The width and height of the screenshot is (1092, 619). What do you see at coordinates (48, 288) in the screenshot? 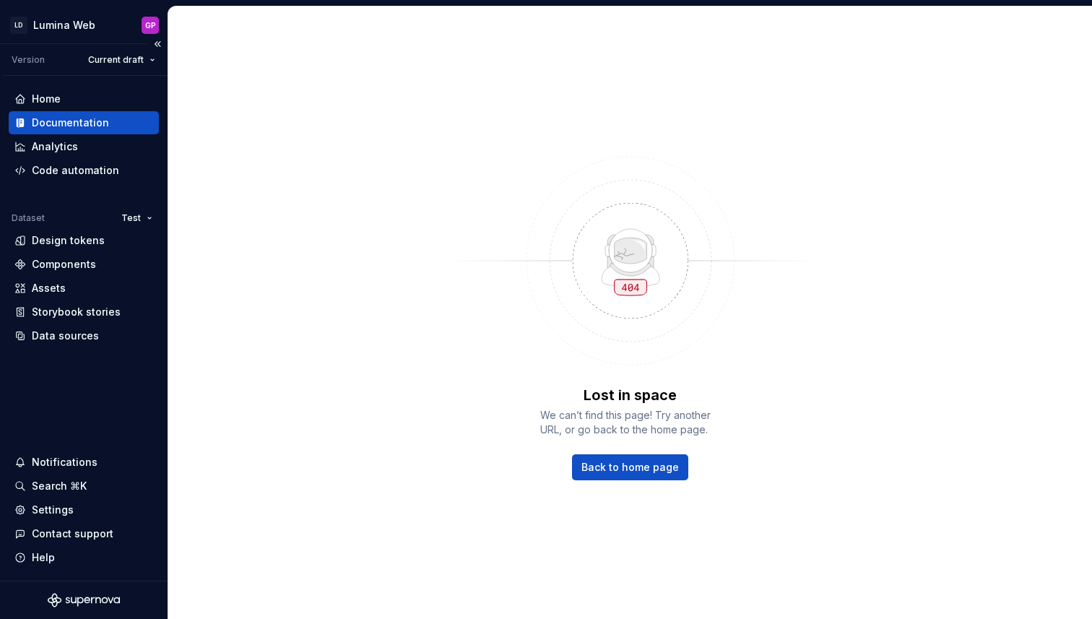
I see `div: Assets` at bounding box center [48, 288].